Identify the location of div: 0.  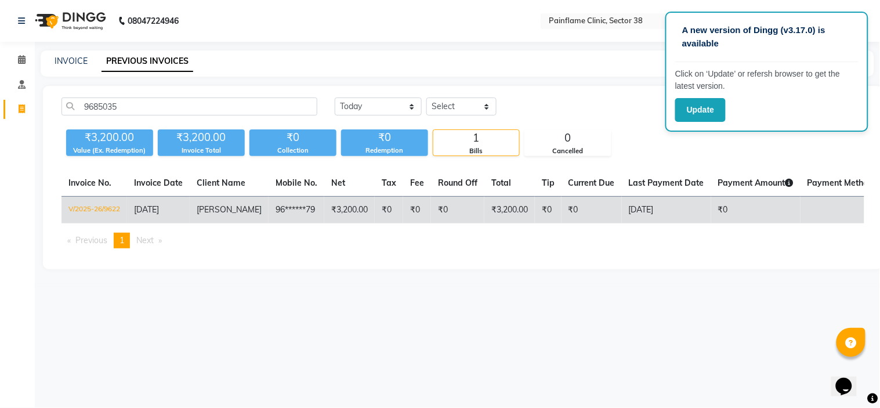
(568, 138).